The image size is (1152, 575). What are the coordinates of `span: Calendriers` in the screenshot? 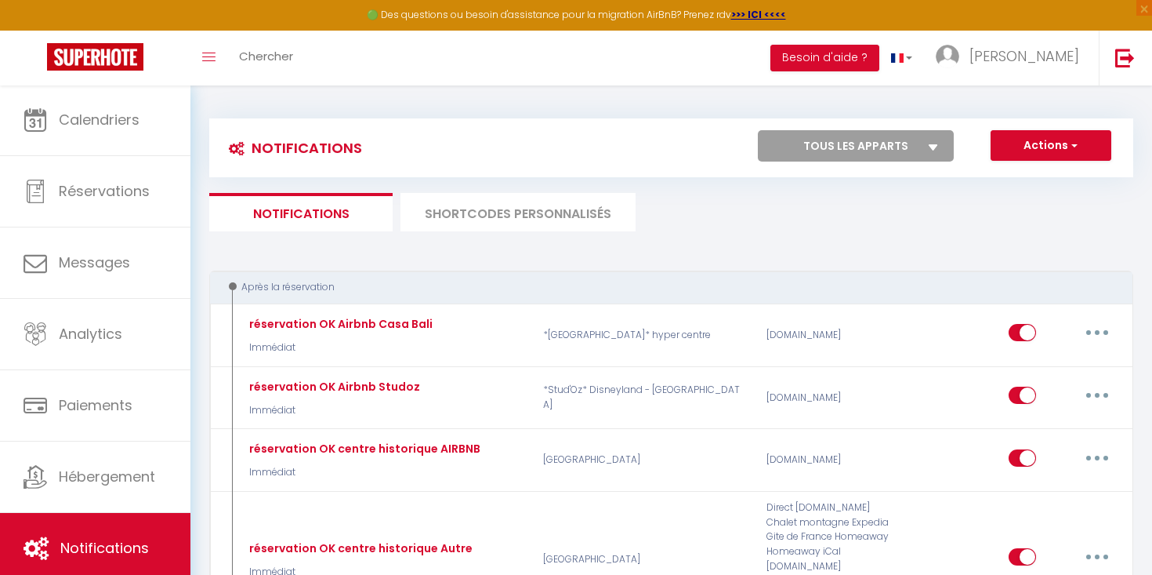 It's located at (99, 119).